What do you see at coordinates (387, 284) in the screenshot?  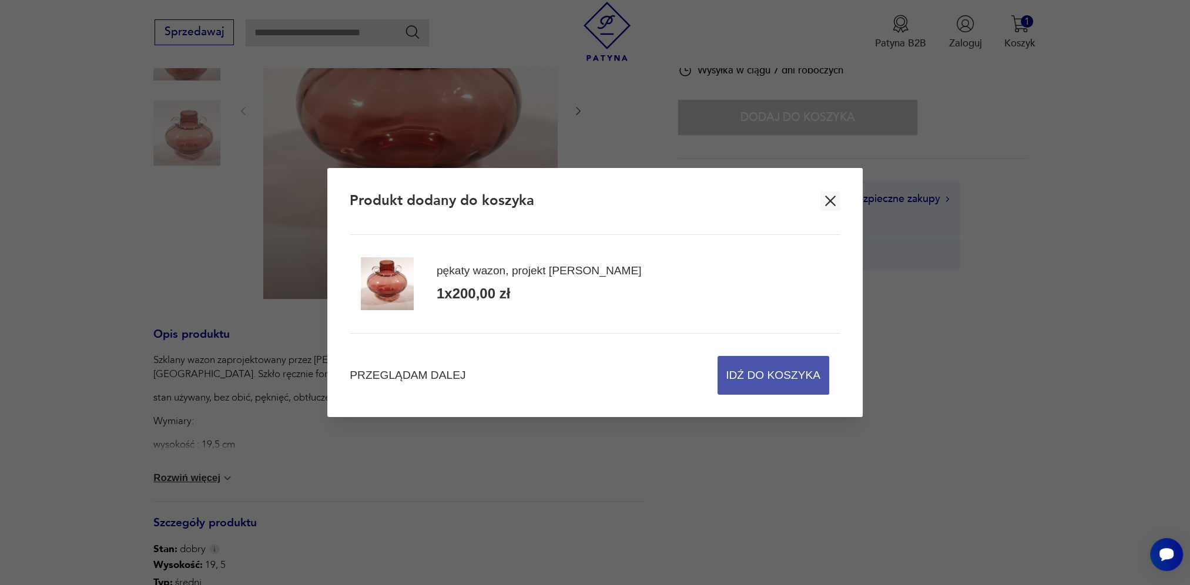 I see `img: Zdjęcie produktu` at bounding box center [387, 284].